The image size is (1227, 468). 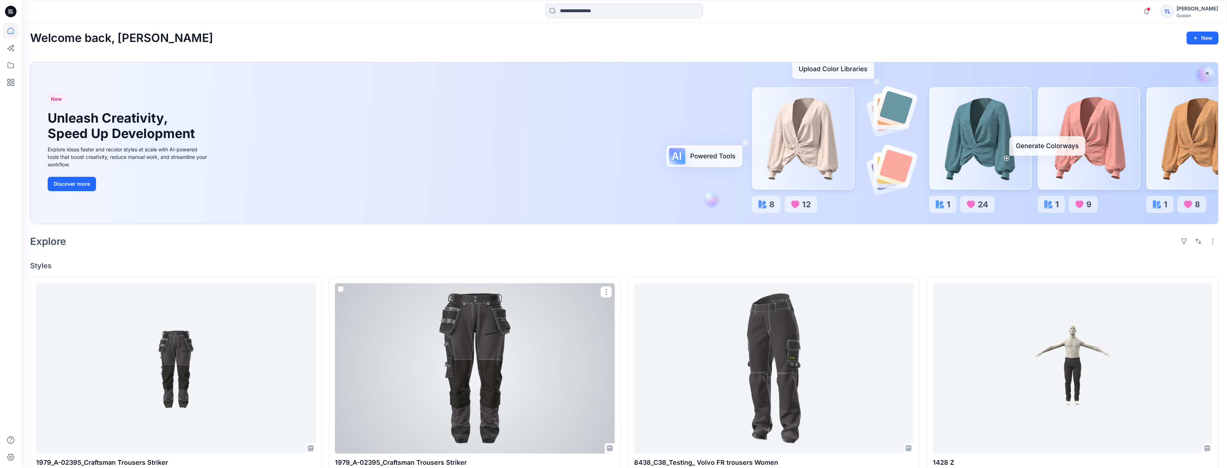 What do you see at coordinates (48, 241) in the screenshot?
I see `h2: Explore` at bounding box center [48, 241].